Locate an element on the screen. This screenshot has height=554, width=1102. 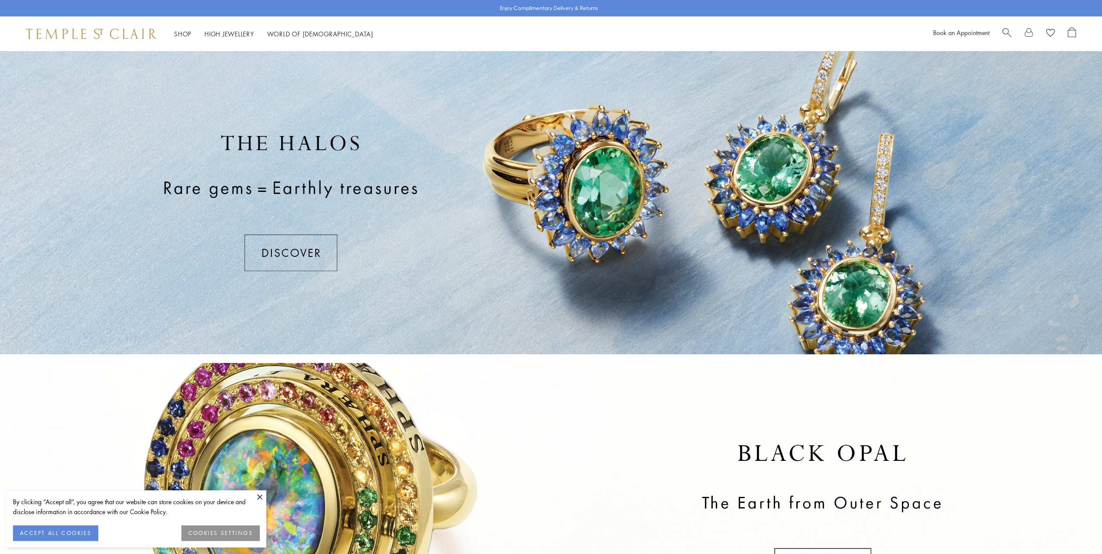
button: ACCEPT ALL COOKIES is located at coordinates (55, 533).